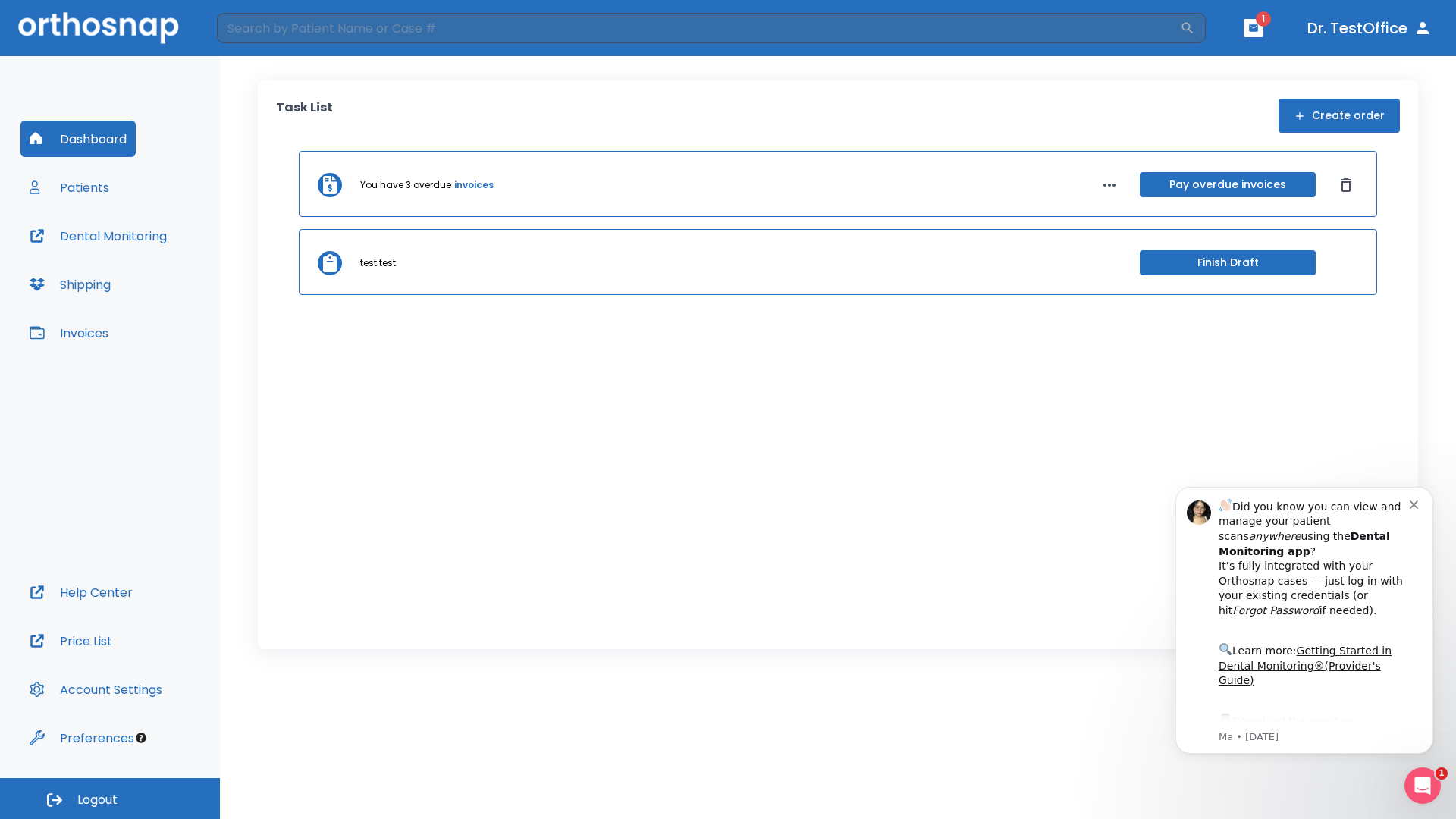  What do you see at coordinates (78, 138) in the screenshot?
I see `button: Dashboard` at bounding box center [78, 138].